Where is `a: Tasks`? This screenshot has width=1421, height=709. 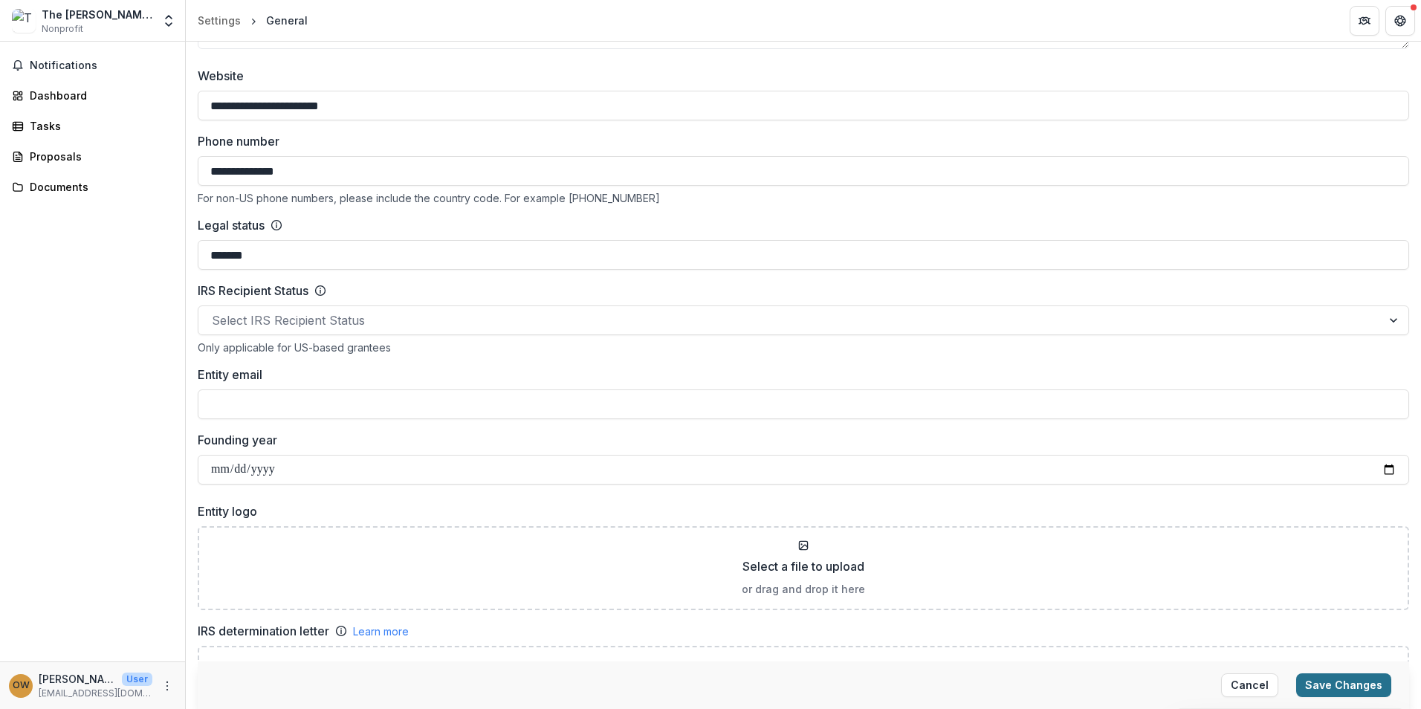 a: Tasks is located at coordinates (92, 126).